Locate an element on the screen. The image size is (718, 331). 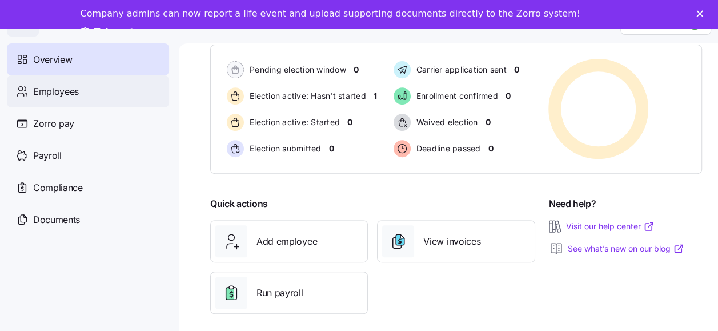
span: Election submitted is located at coordinates (284, 148).